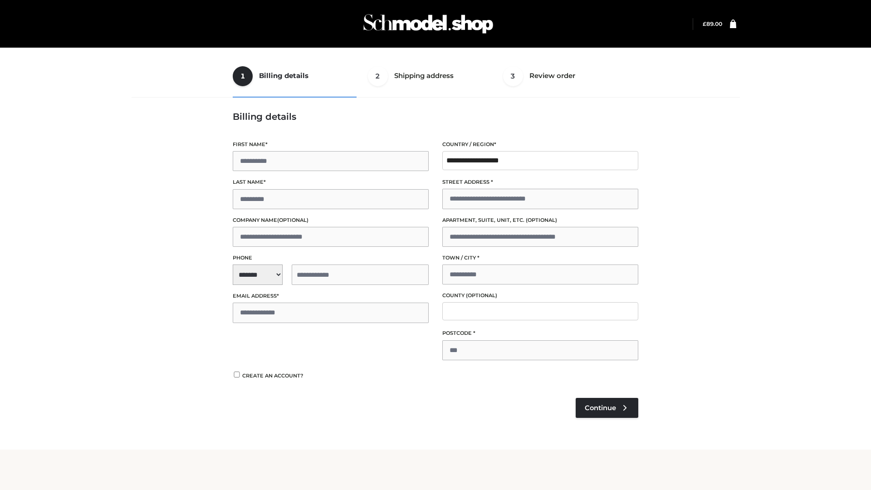  What do you see at coordinates (541, 182) in the screenshot?
I see `label: Street address` at bounding box center [541, 182].